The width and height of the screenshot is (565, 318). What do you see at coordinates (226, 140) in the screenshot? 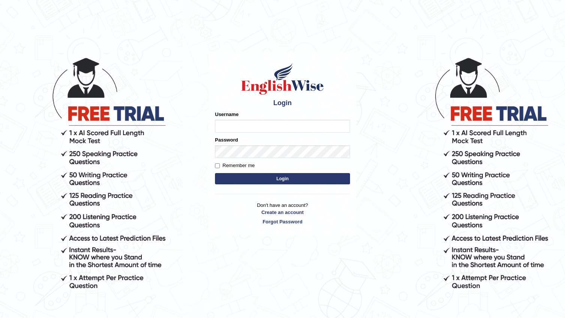
I see `label: Password` at bounding box center [226, 140].